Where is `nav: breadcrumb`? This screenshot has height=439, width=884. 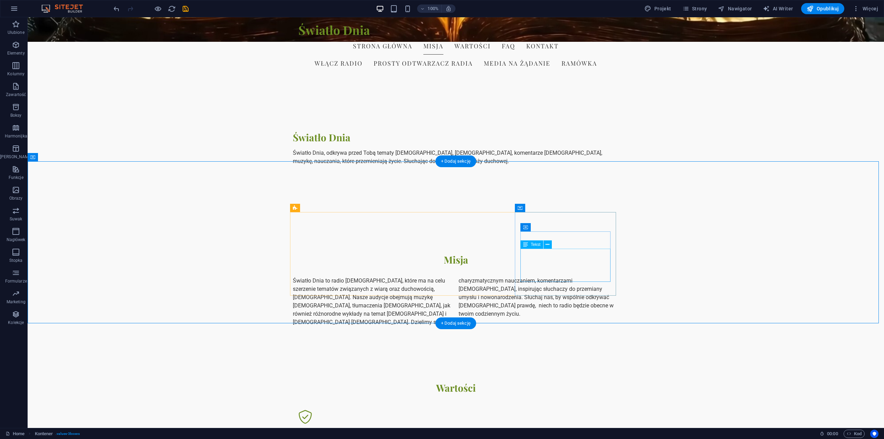 nav: breadcrumb is located at coordinates (57, 434).